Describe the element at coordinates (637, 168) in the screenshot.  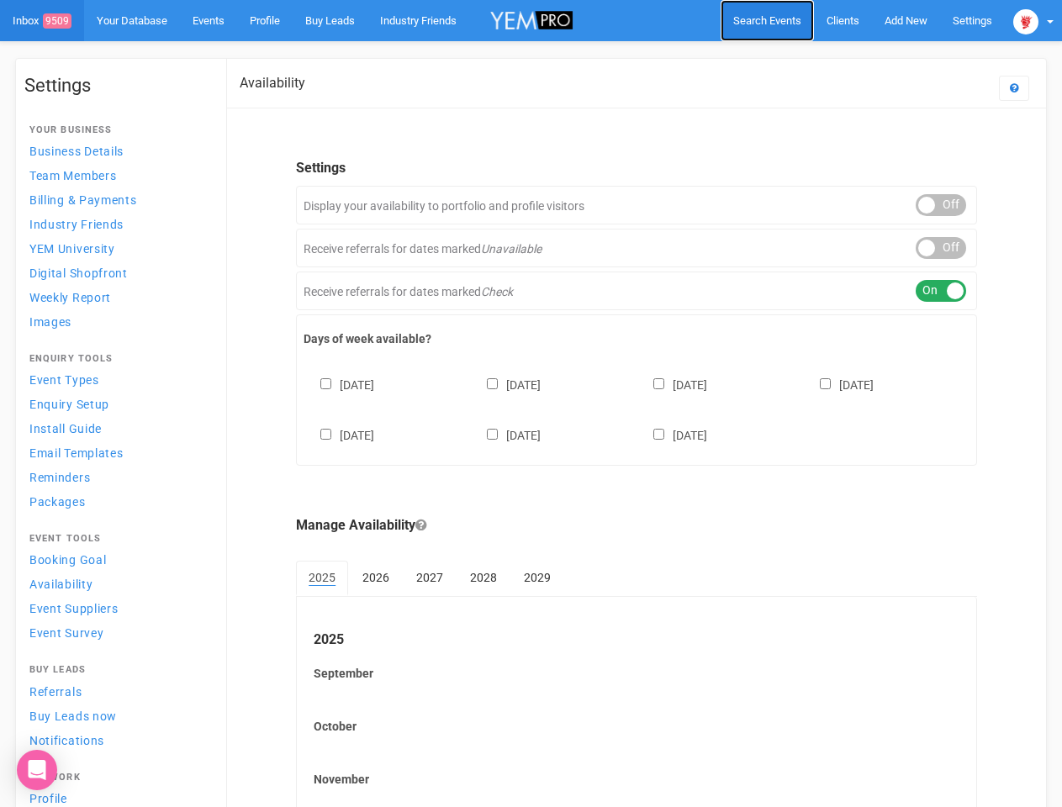
I see `legend: Settings` at that location.